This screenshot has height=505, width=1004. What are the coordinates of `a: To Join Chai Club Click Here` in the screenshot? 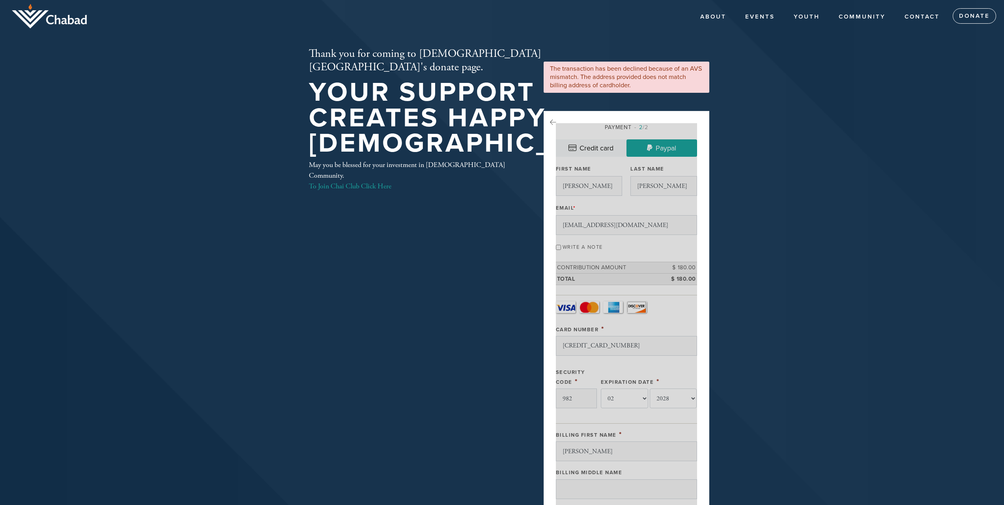 It's located at (350, 186).